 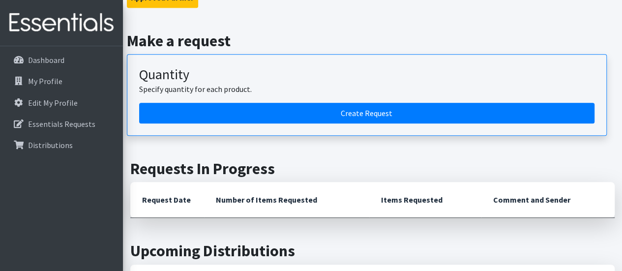 What do you see at coordinates (548, 200) in the screenshot?
I see `th: Comment and Sender` at bounding box center [548, 200].